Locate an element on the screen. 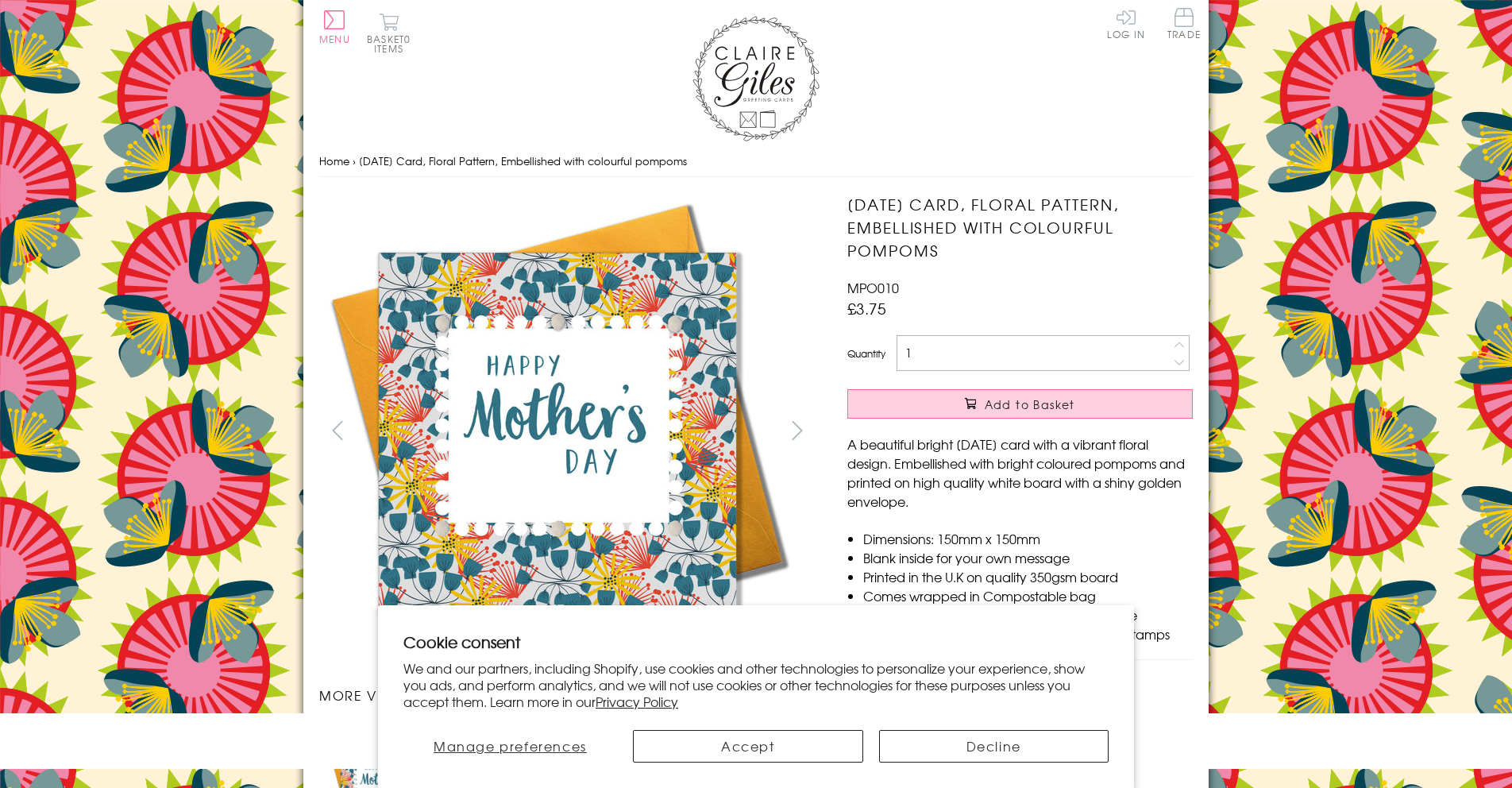 Image resolution: width=1512 pixels, height=788 pixels. span: Add to Basket is located at coordinates (1031, 404).